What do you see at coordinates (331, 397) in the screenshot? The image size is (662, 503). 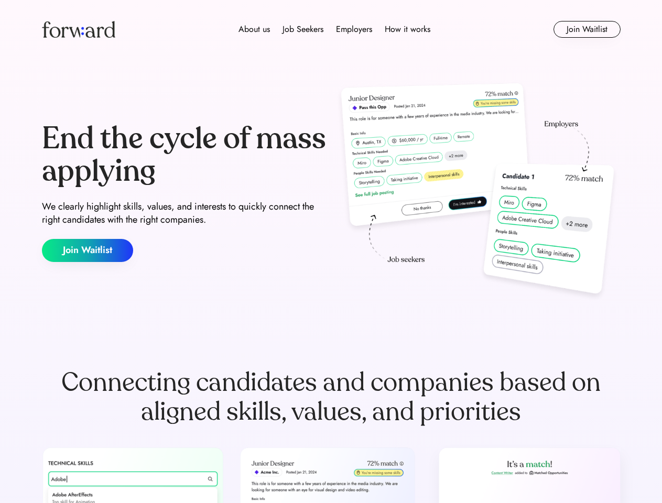 I see `div: Connecting candidates and companies based on aligned skills, values, and priorities` at bounding box center [331, 397].